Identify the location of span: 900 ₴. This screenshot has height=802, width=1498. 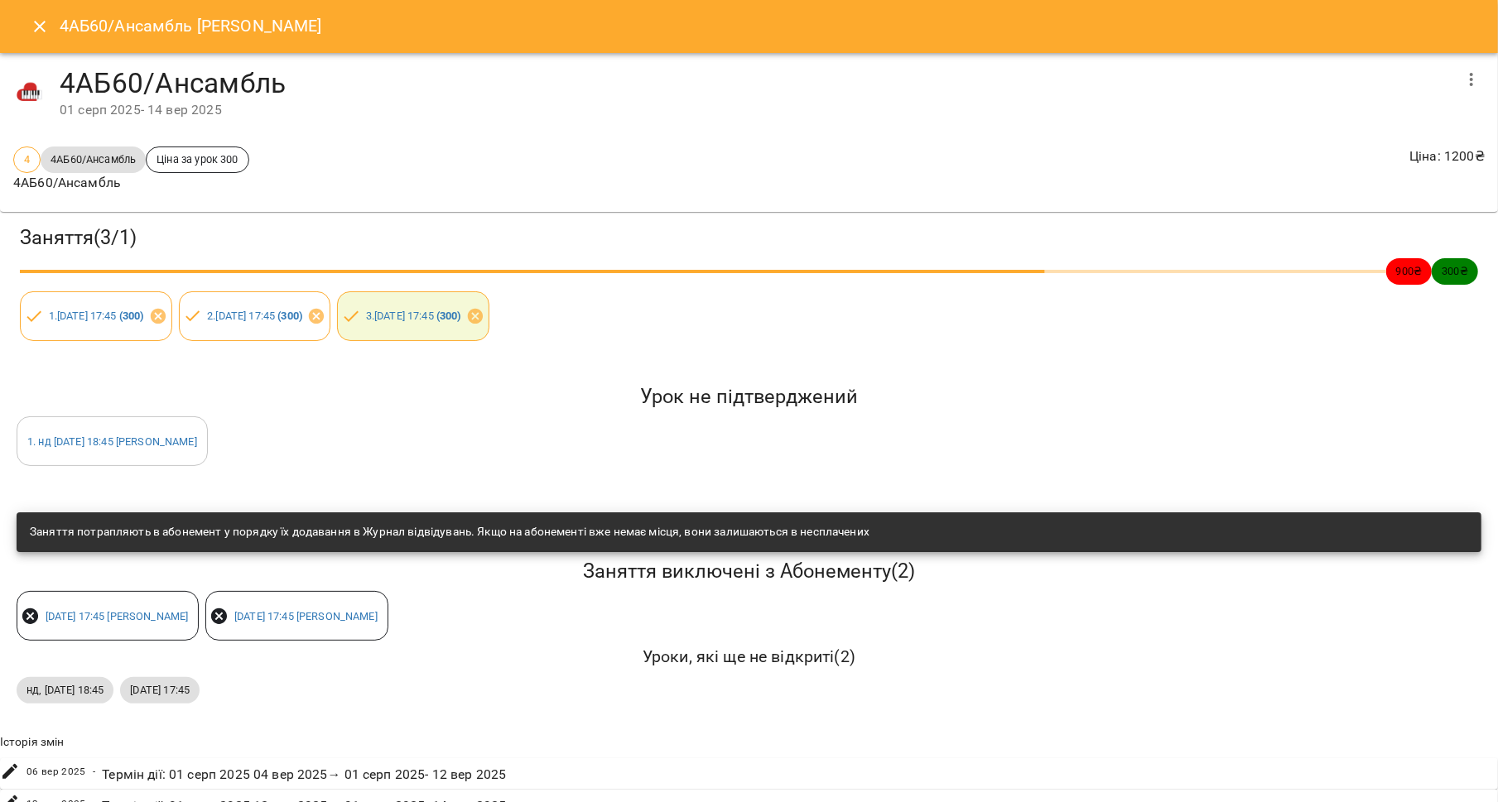
(1409, 271).